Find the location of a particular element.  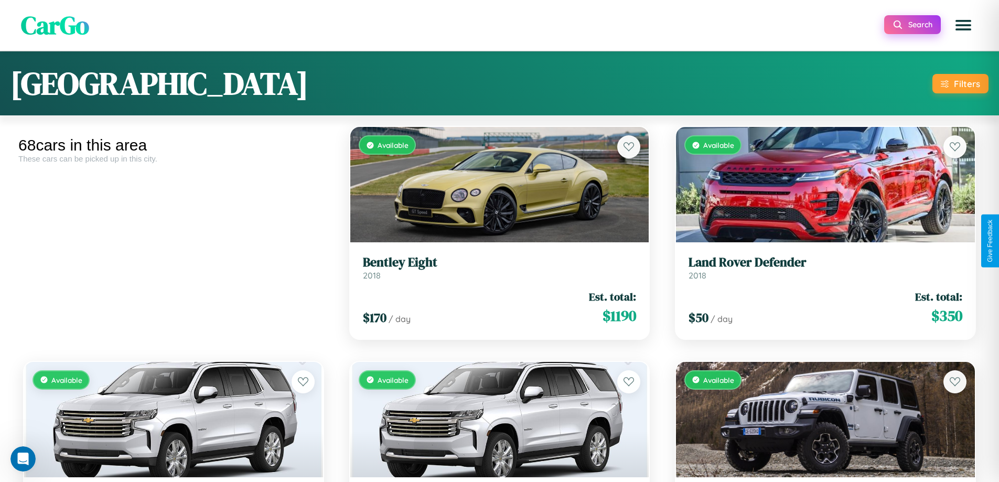

button: Search is located at coordinates (913, 25).